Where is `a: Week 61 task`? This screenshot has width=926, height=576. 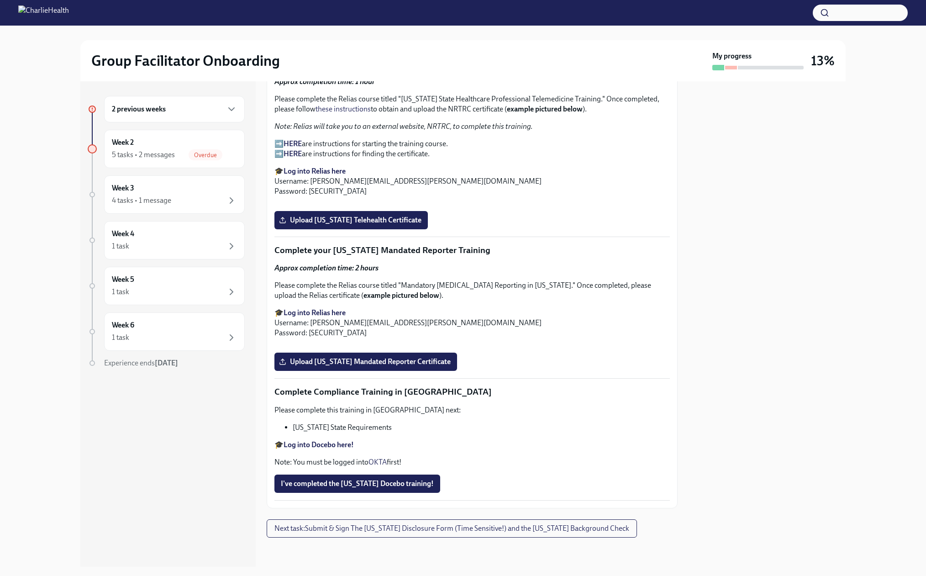
a: Week 61 task is located at coordinates (166, 332).